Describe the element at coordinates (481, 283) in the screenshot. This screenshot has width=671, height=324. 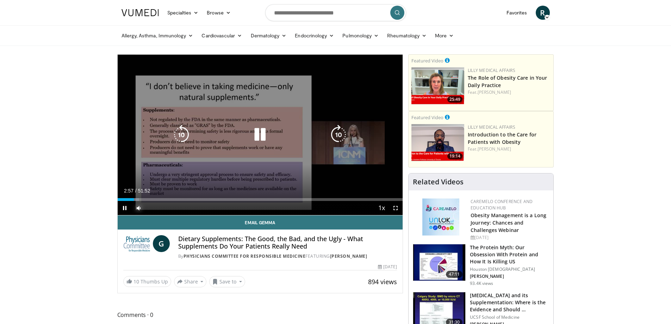
I see `p: 93.4K views` at that location.